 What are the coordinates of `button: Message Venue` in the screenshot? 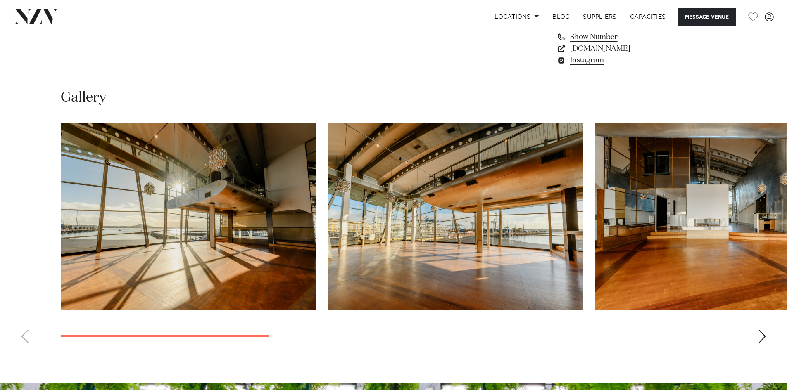 It's located at (707, 17).